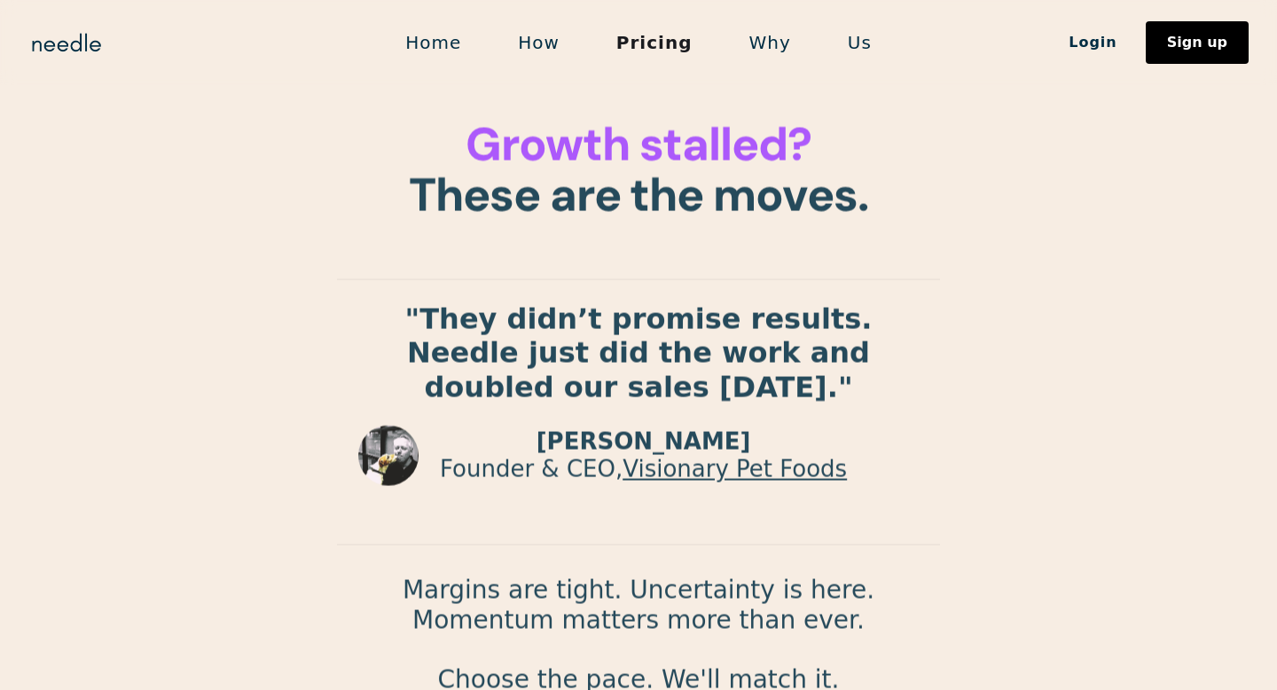  I want to click on a: Home, so click(433, 43).